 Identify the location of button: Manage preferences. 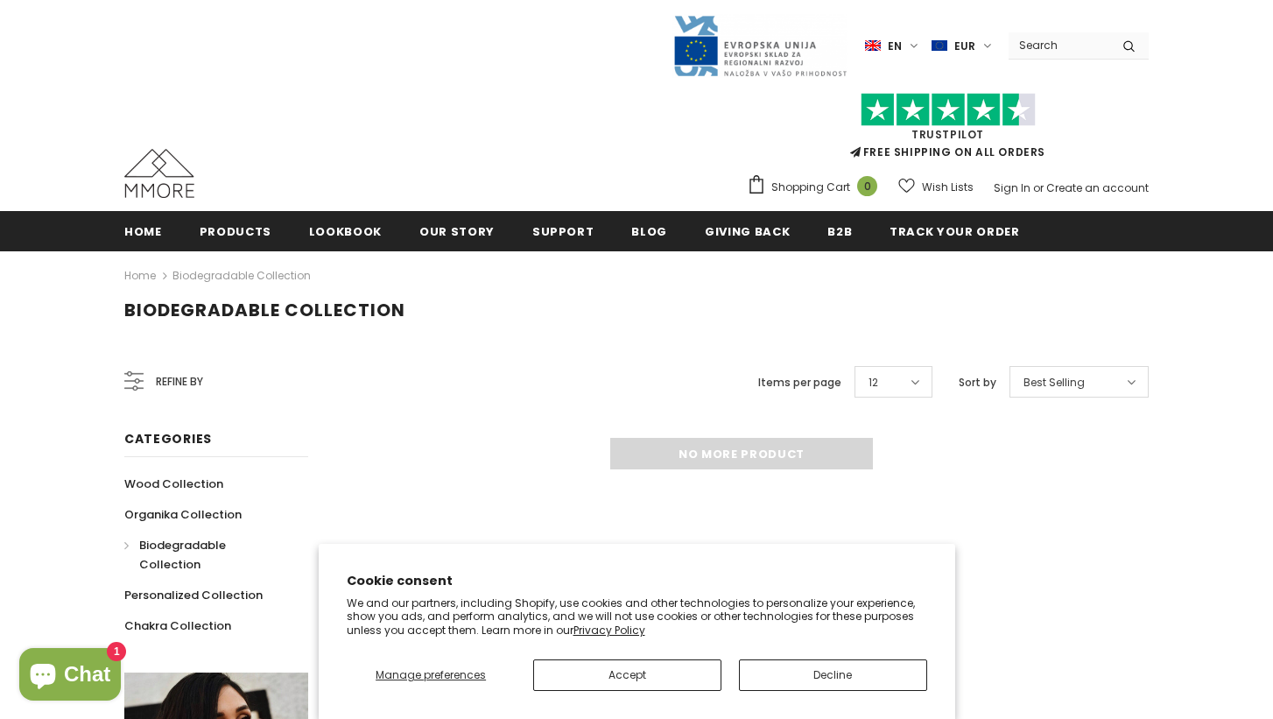
(431, 675).